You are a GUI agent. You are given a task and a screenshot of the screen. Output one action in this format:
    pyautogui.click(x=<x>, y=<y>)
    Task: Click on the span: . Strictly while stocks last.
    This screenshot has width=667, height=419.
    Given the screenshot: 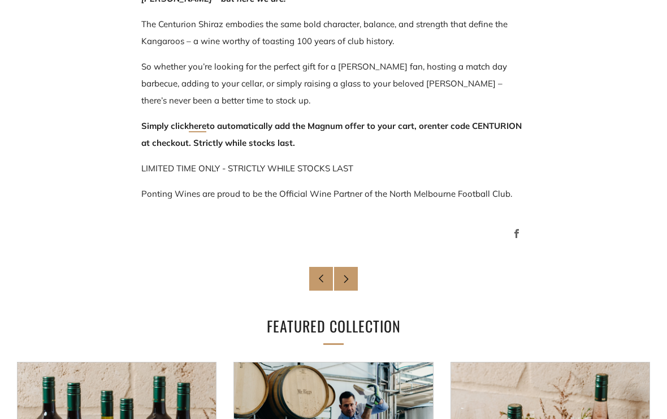 What is the action you would take?
    pyautogui.click(x=242, y=143)
    